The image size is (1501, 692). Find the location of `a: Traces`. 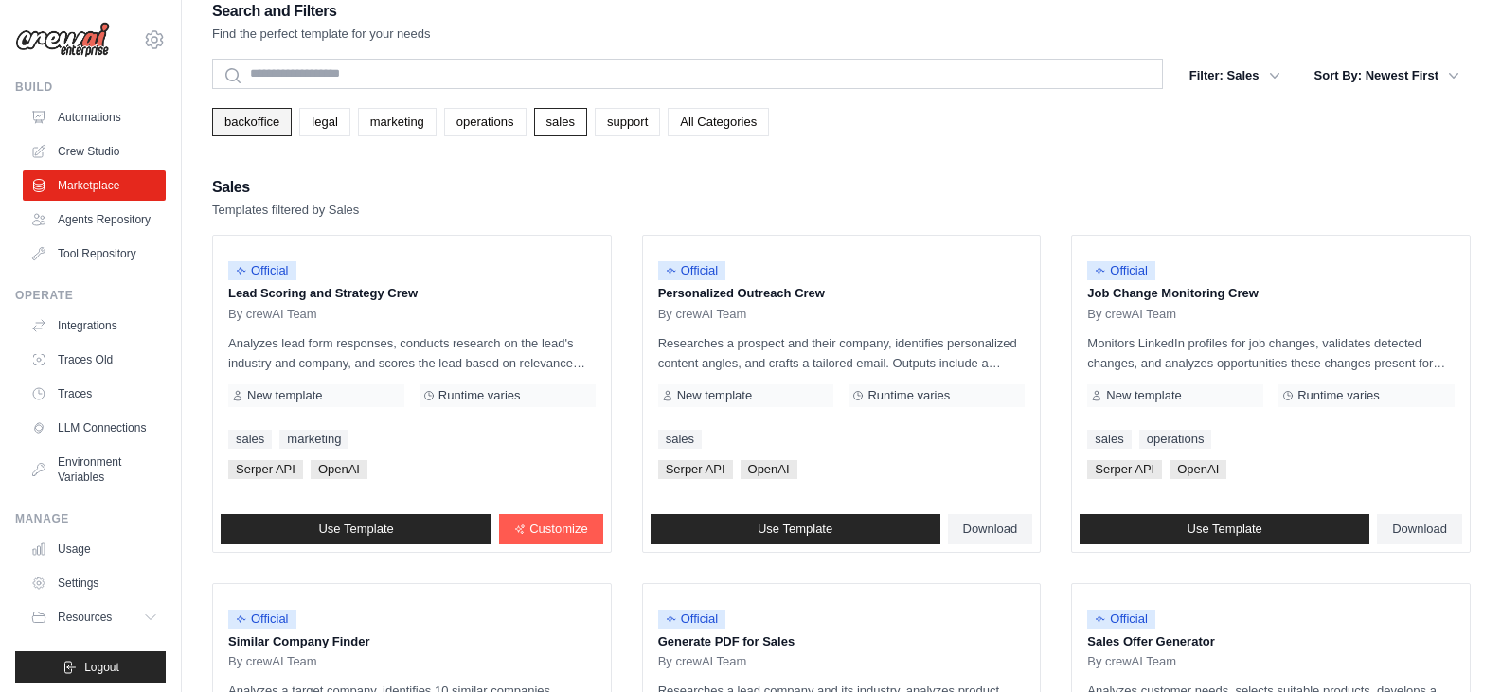

a: Traces is located at coordinates (94, 394).